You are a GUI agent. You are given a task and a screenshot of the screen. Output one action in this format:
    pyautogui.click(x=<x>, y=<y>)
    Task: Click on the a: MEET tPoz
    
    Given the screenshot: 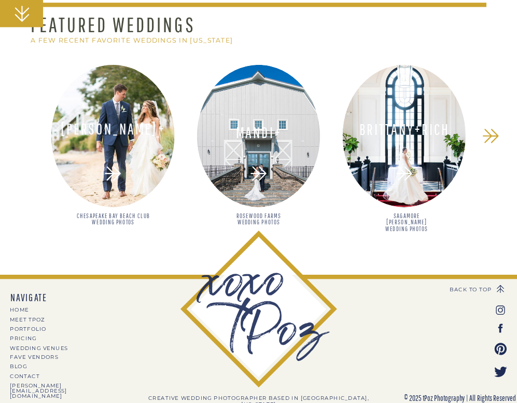 What is the action you would take?
    pyautogui.click(x=47, y=319)
    